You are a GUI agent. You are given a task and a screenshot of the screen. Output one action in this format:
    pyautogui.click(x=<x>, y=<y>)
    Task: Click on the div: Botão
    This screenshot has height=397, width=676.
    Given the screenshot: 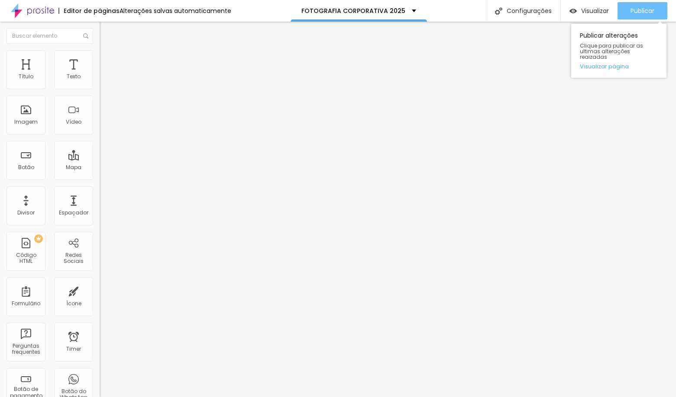 What is the action you would take?
    pyautogui.click(x=26, y=168)
    